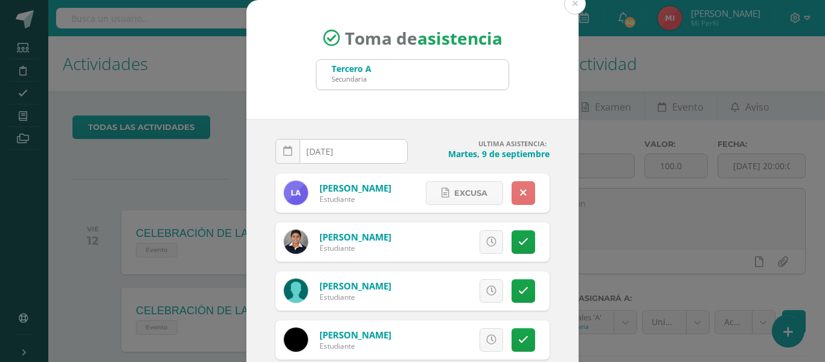 Image resolution: width=825 pixels, height=362 pixels. Describe the element at coordinates (483, 143) in the screenshot. I see `h4: ULTIMA ASISTENCIA:` at that location.